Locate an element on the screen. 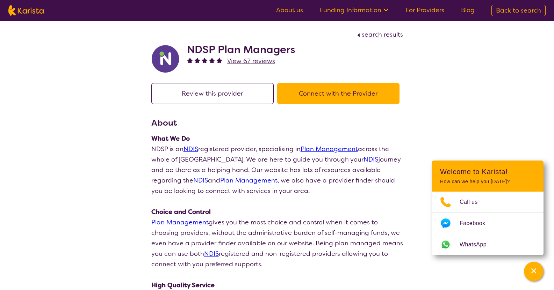  a: Review this provider is located at coordinates (214, 94).